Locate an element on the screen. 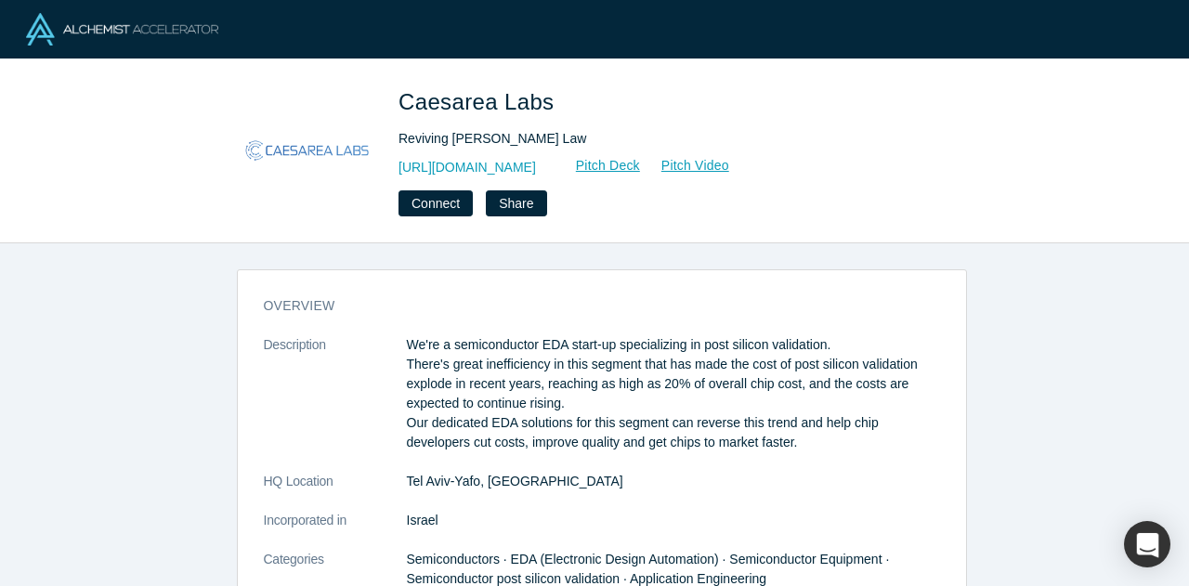 This screenshot has height=586, width=1189. dt: Description is located at coordinates (335, 403).